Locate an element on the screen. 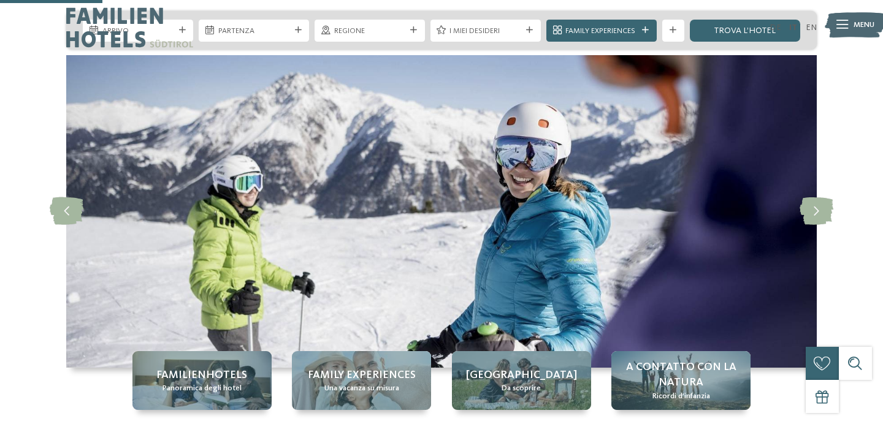 Image resolution: width=883 pixels, height=424 pixels. a: EN is located at coordinates (811, 28).